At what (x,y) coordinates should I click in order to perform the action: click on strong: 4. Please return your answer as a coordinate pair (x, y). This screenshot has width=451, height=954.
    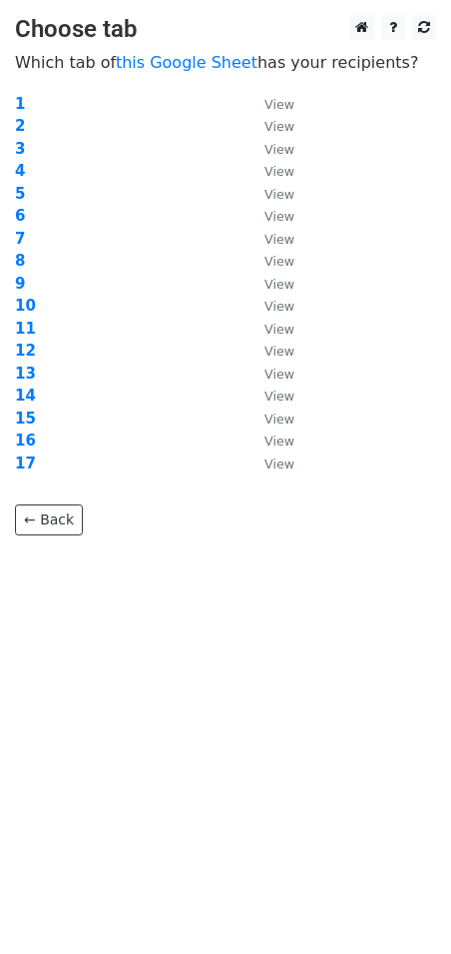
    Looking at the image, I should click on (20, 171).